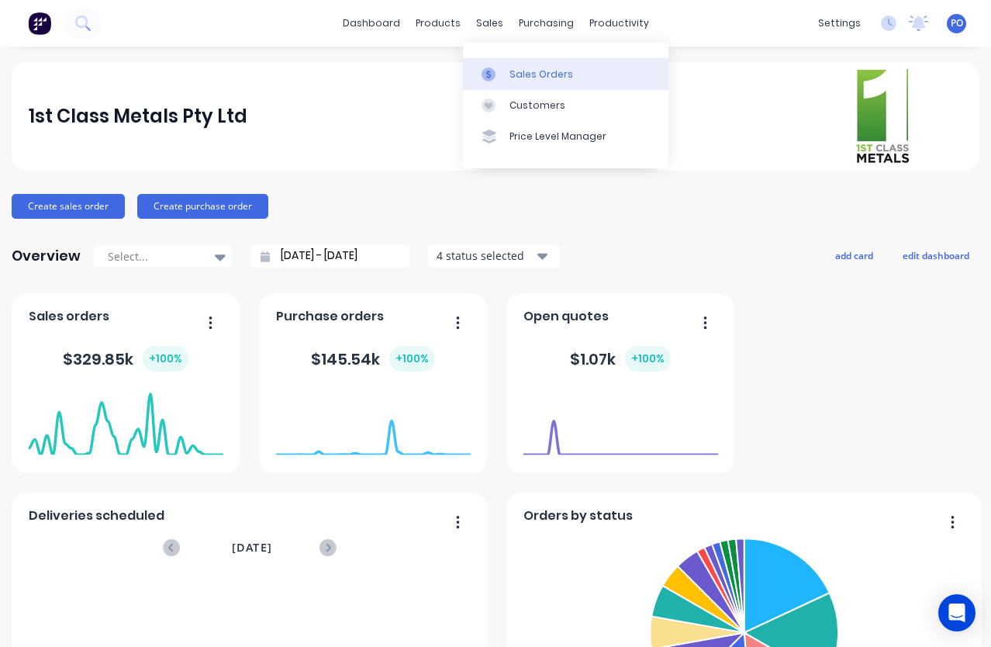 This screenshot has width=991, height=647. Describe the element at coordinates (619, 23) in the screenshot. I see `div: productivity` at that location.